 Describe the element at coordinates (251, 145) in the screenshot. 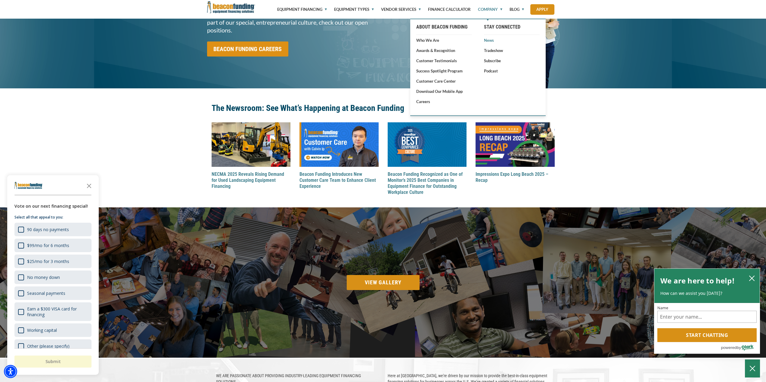

I see `img: NECMA 2025 Reveals Rising Demand for Used Landscaping Equipment Financing` at that location.